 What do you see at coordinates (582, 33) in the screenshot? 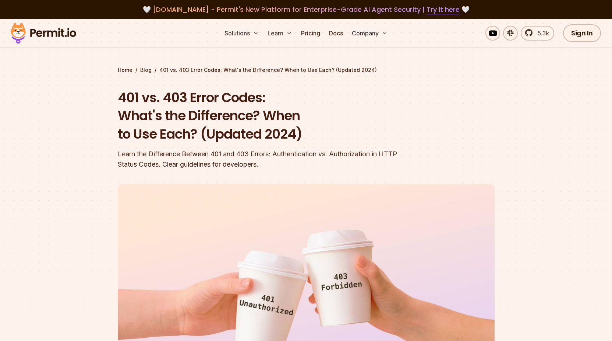
I see `a: Sign In` at bounding box center [582, 33].